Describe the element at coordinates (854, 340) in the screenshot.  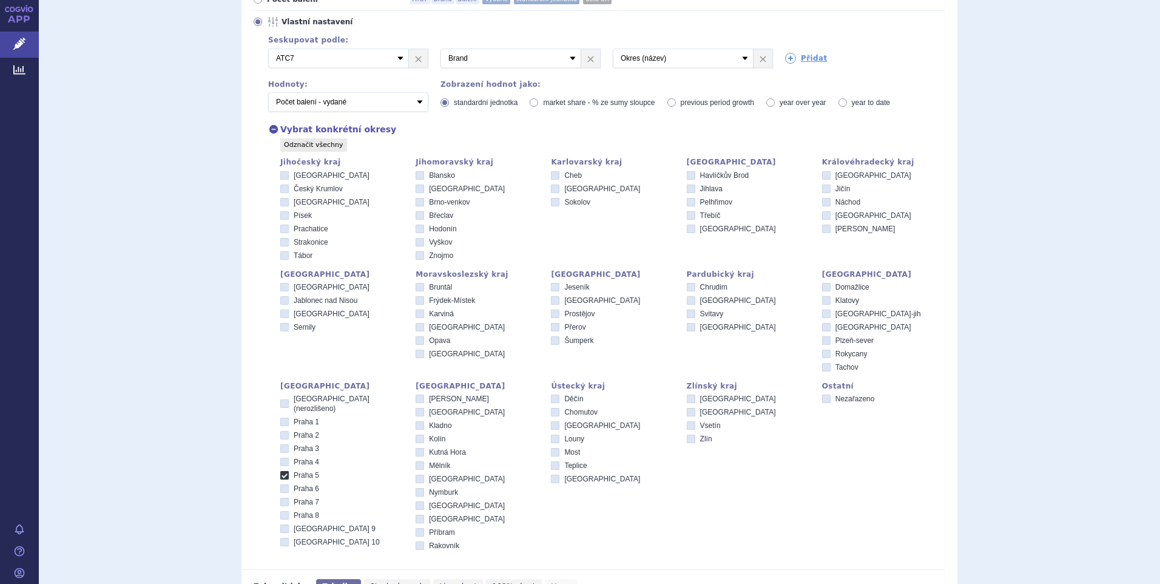
I see `span: Plzeň-sever` at that location.